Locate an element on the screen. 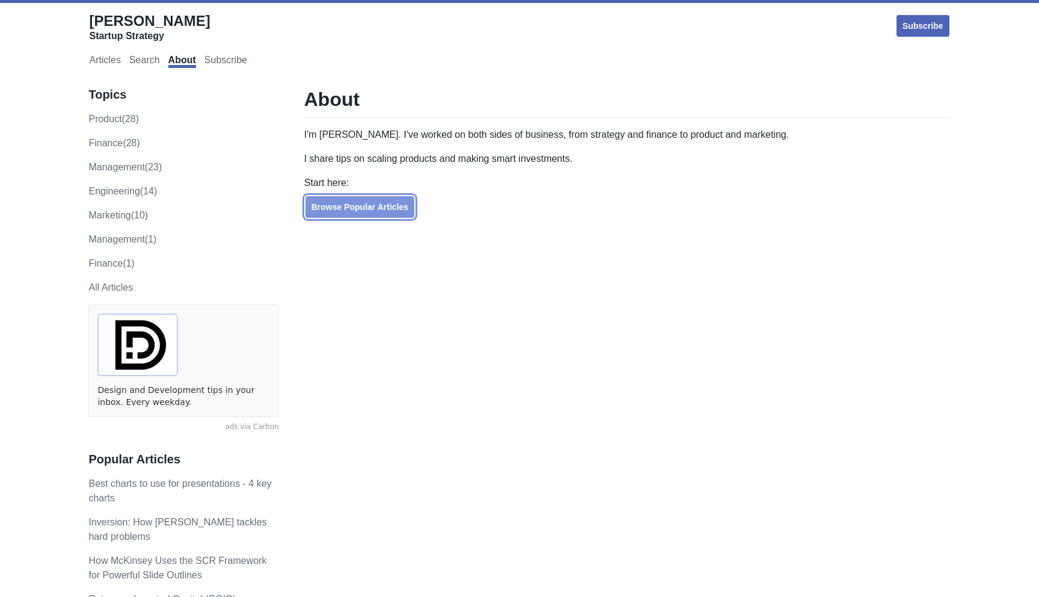 The height and width of the screenshot is (597, 1039). a: About is located at coordinates (182, 61).